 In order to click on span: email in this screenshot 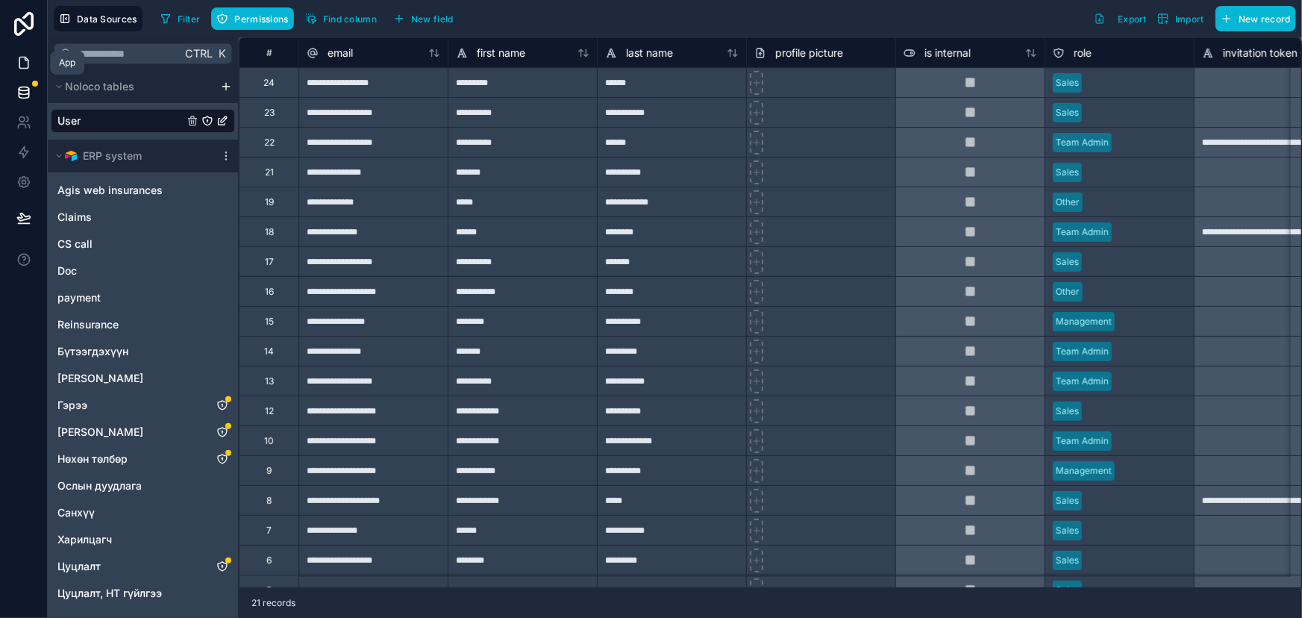, I will do `click(340, 53)`.